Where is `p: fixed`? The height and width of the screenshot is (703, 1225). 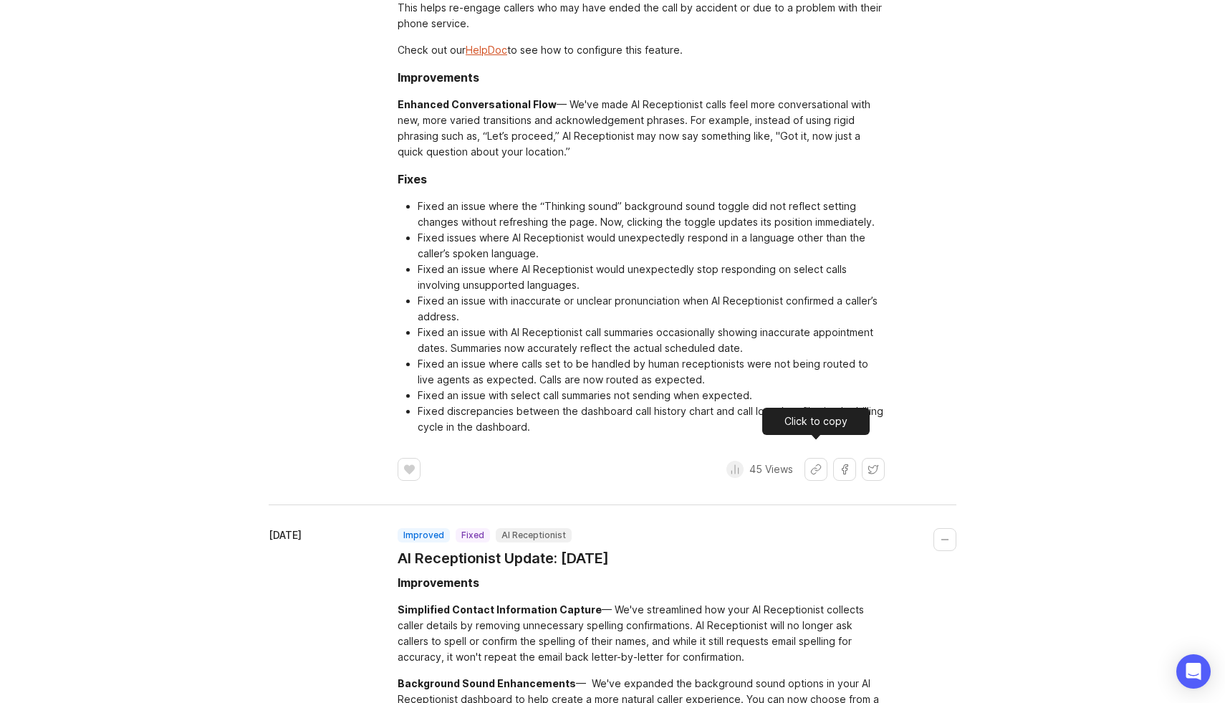
p: fixed is located at coordinates (473, 535).